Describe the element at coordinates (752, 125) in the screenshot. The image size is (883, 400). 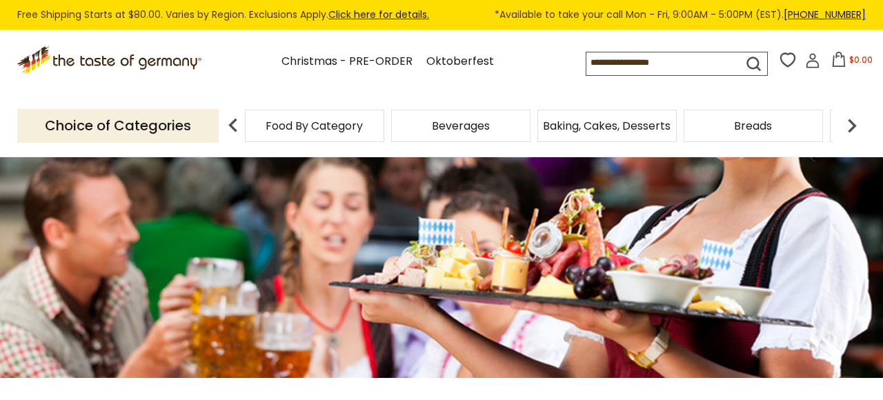
I see `span: Breads` at that location.